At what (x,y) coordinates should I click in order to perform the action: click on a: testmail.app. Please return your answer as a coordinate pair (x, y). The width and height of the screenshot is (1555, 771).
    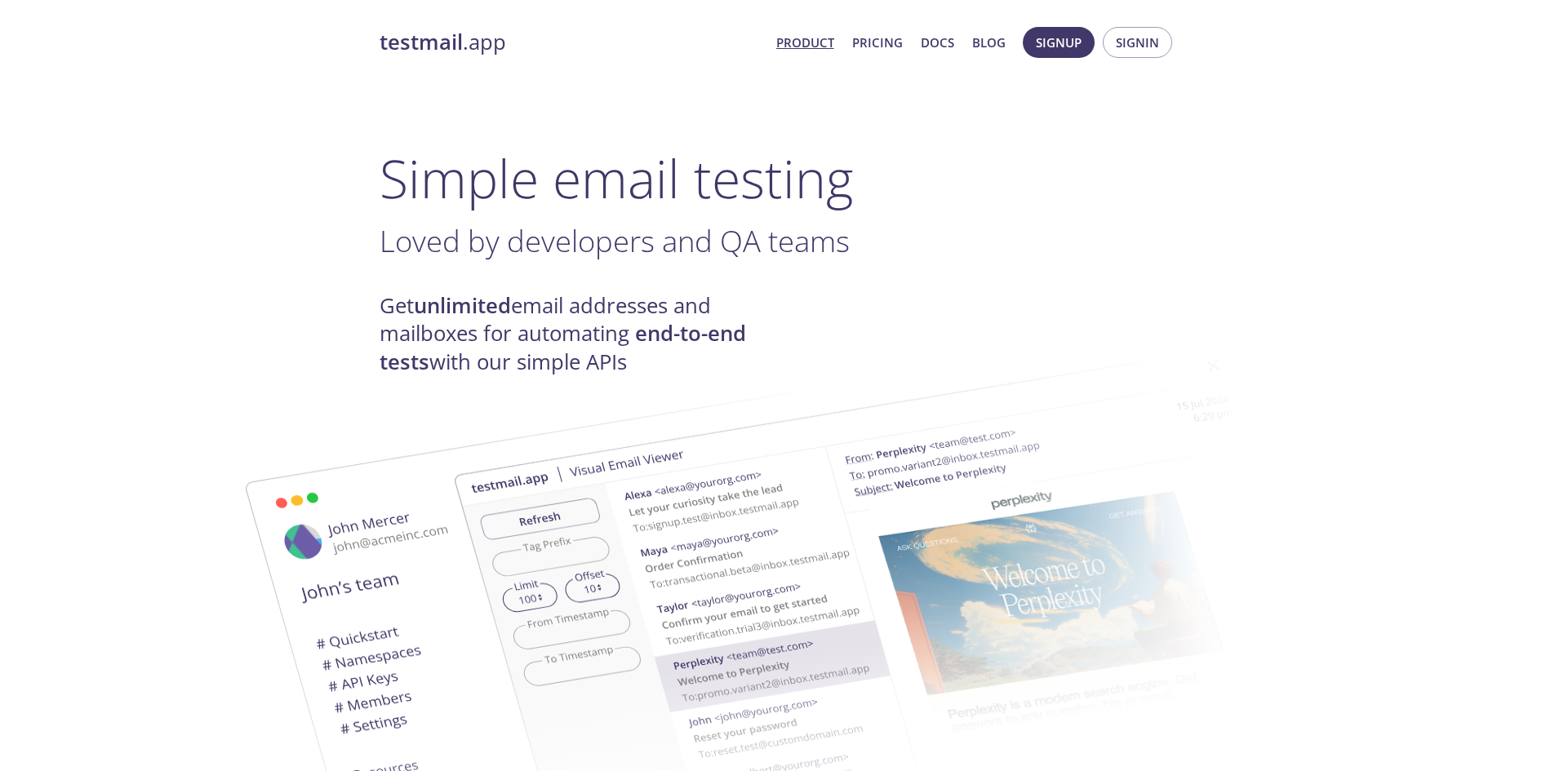
    Looking at the image, I should click on (571, 42).